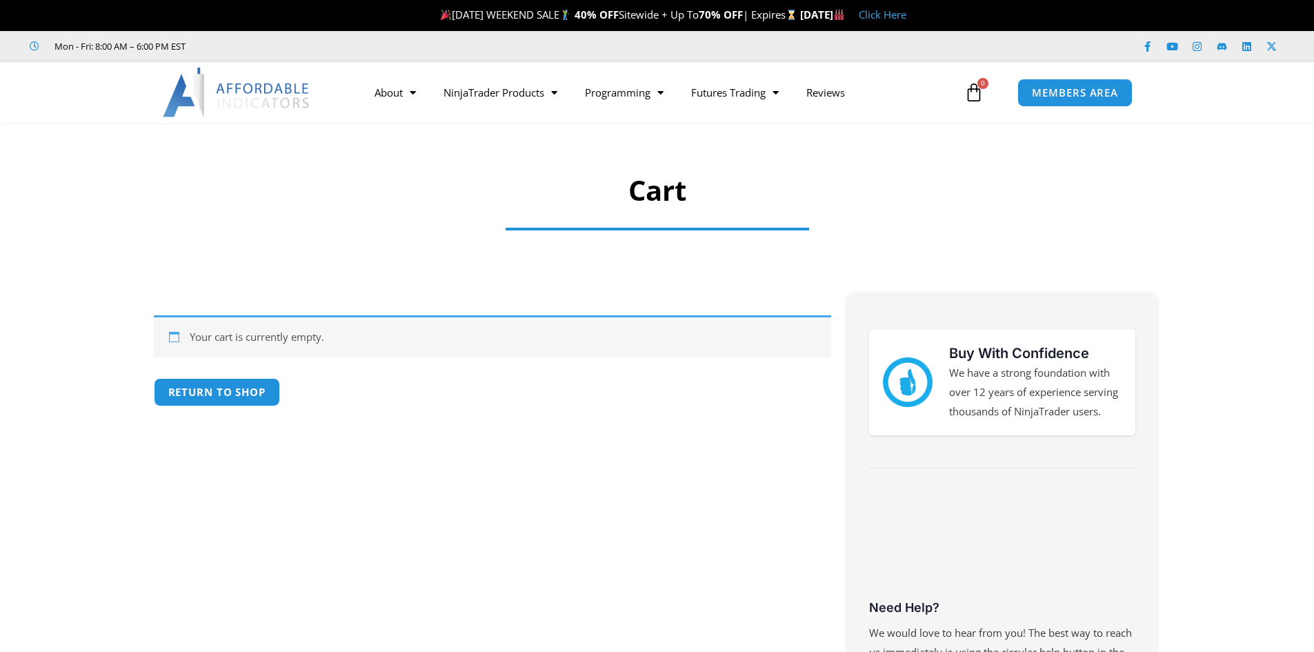 This screenshot has height=652, width=1314. I want to click on a: Return to shop, so click(217, 392).